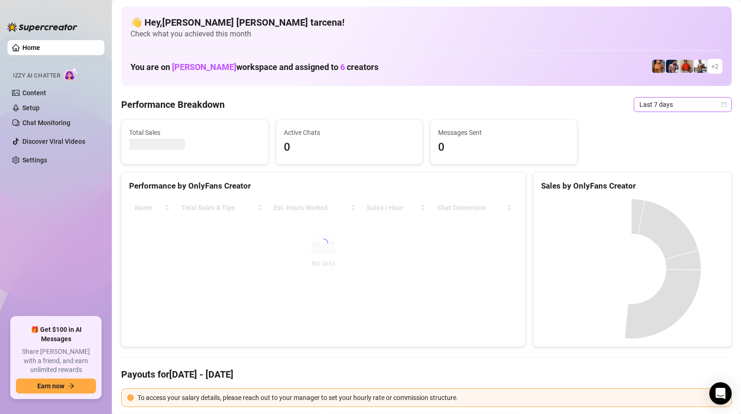 This screenshot has width=741, height=414. Describe the element at coordinates (324, 186) in the screenshot. I see `div: Performance by OnlyFans Creator` at that location.